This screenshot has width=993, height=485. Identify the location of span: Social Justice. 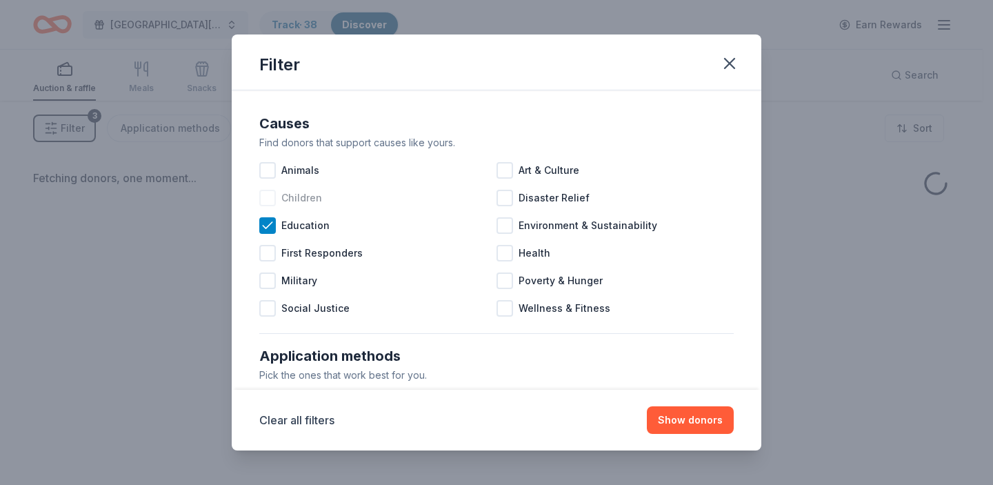
(315, 308).